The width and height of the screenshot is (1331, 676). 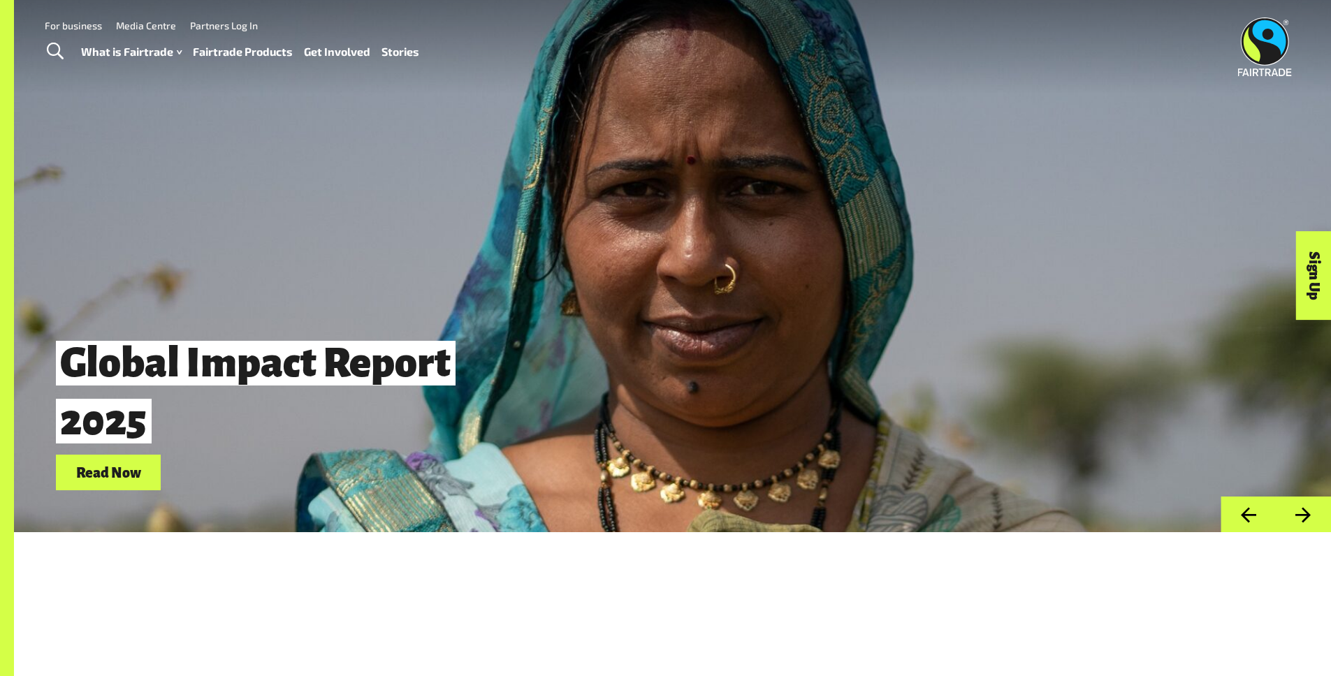 I want to click on a: Read Now, so click(x=108, y=472).